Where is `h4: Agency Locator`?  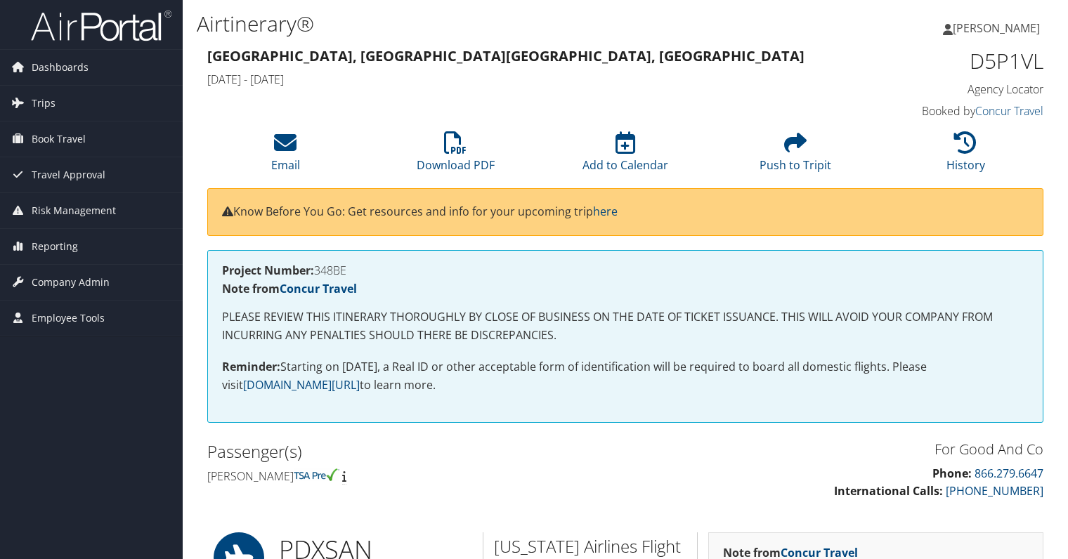
h4: Agency Locator is located at coordinates (947, 89).